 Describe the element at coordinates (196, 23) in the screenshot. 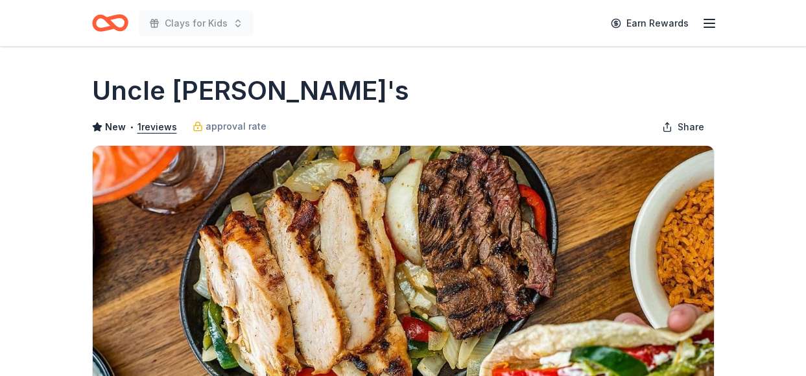

I see `button: Clays for Kids` at that location.